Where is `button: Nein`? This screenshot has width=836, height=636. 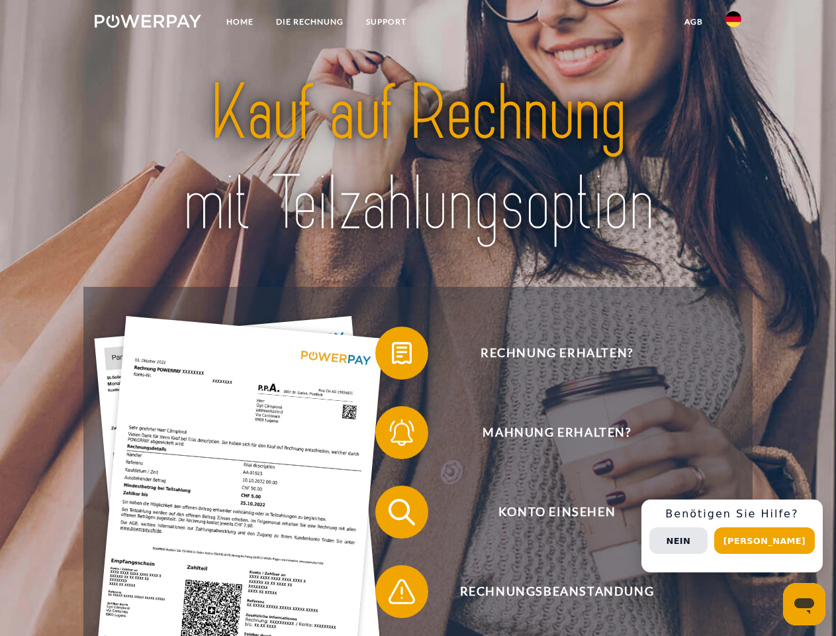
button: Nein is located at coordinates (679, 540).